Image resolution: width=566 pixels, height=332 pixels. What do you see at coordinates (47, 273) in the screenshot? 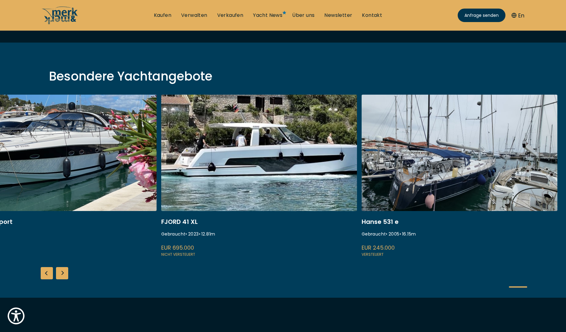
I see `div: Previous slide` at bounding box center [47, 273].